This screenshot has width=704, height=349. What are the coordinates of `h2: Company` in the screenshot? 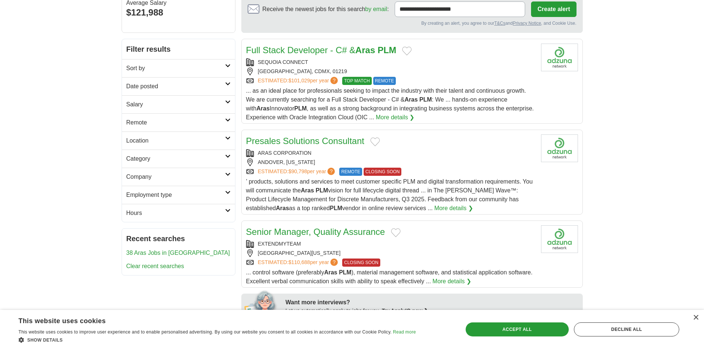 It's located at (175, 177).